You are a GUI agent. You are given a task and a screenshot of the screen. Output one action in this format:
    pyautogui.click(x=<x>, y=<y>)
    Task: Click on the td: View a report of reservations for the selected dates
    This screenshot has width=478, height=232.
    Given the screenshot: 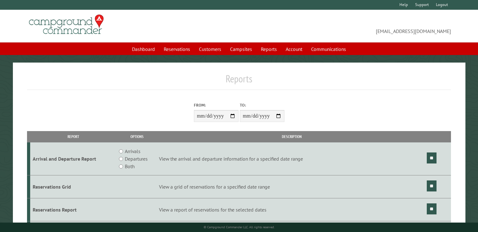 What is the action you would take?
    pyautogui.click(x=292, y=209)
    